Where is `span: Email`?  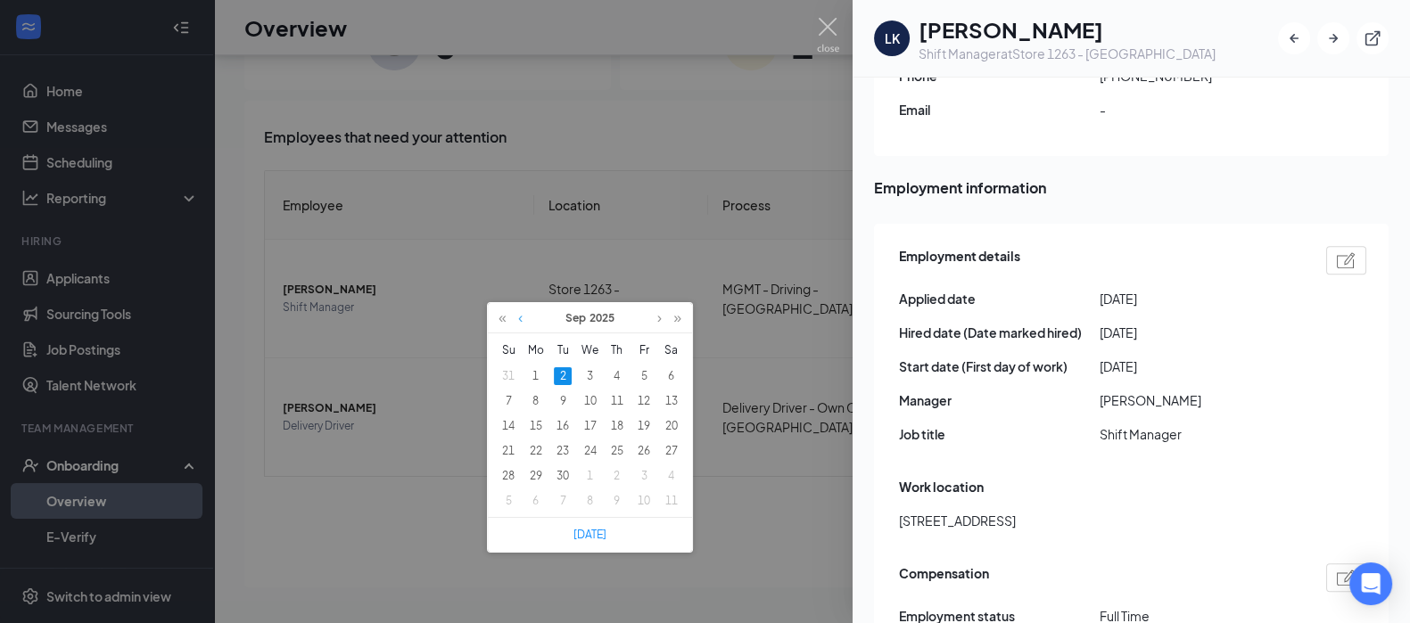
span: Email is located at coordinates (999, 110).